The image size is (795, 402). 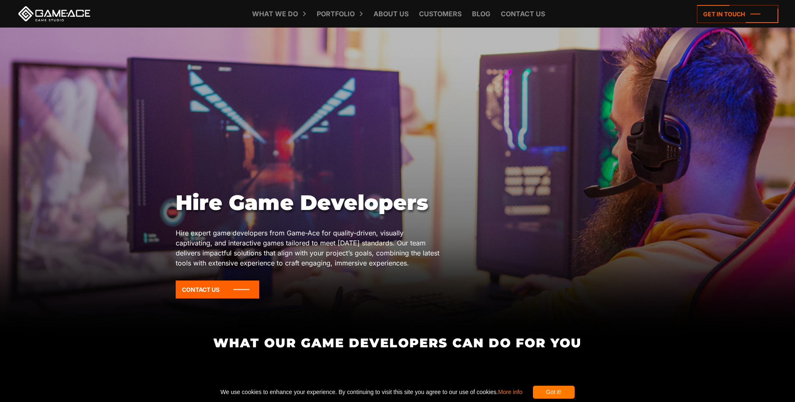 What do you see at coordinates (554, 392) in the screenshot?
I see `div: Got it!` at bounding box center [554, 392].